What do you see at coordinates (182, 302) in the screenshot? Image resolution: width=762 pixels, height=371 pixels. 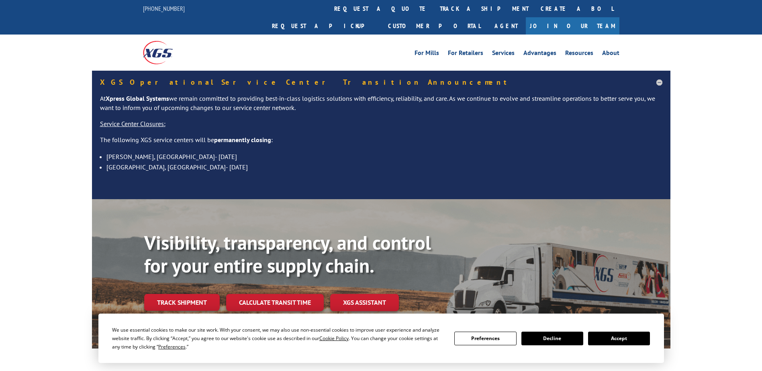 I see `a: Track shipment` at bounding box center [182, 302].